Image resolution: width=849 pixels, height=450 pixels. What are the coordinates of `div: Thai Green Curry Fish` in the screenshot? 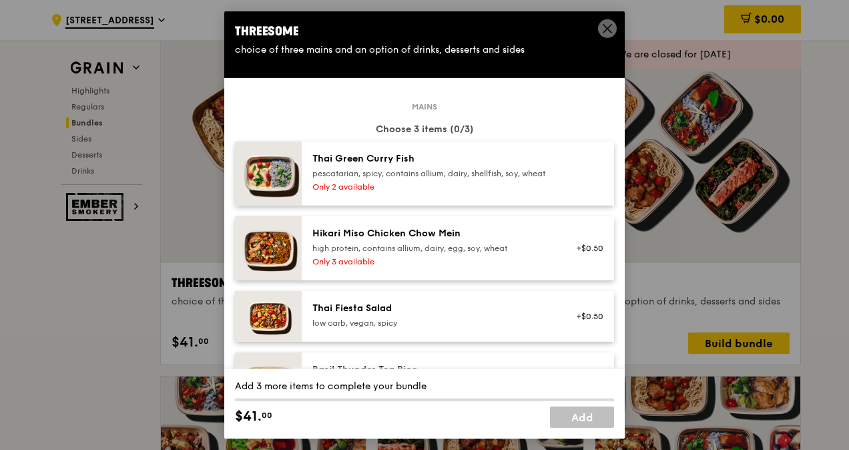 It's located at (432, 159).